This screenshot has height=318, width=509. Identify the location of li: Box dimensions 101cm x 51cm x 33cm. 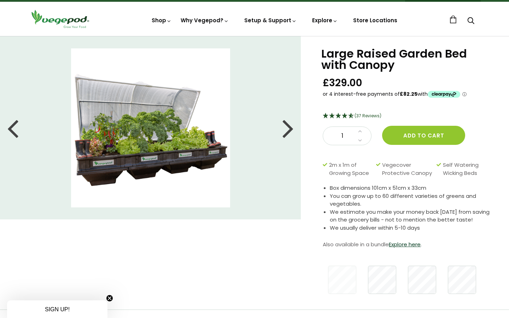
(411, 188).